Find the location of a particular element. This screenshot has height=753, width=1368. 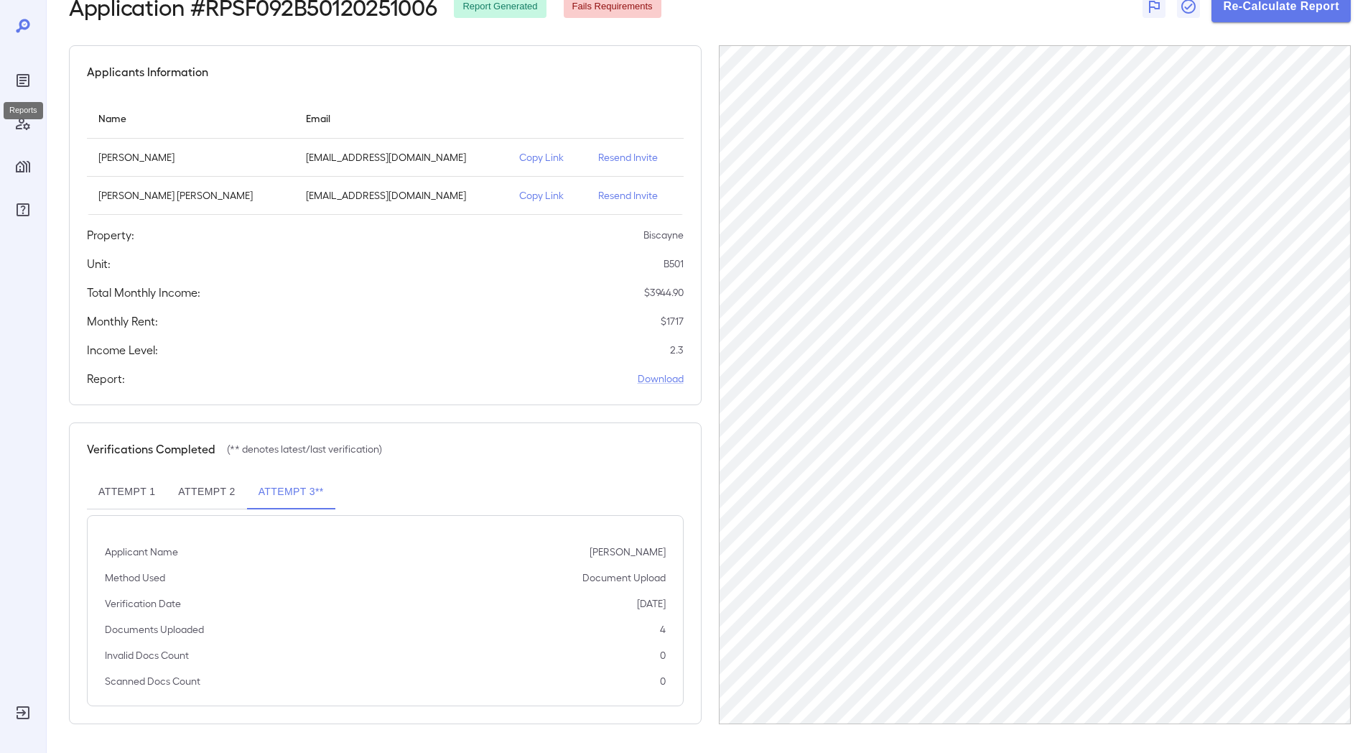

h5: Total Monthly Income: is located at coordinates (144, 292).